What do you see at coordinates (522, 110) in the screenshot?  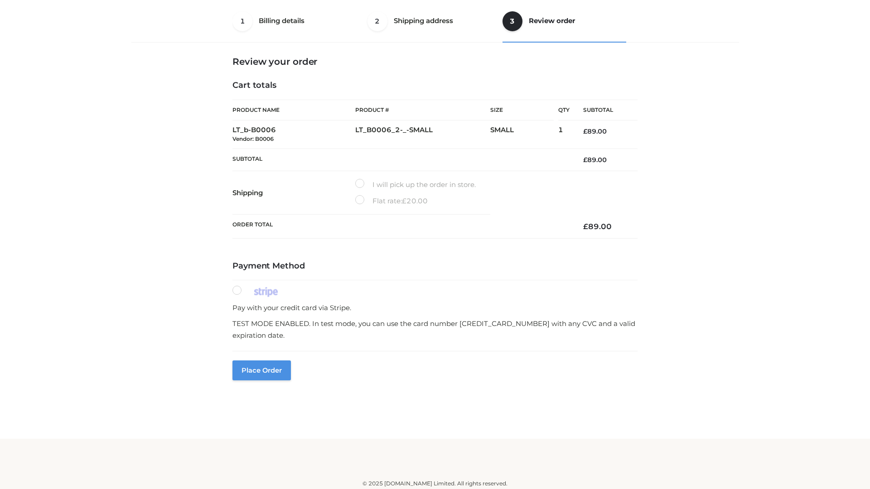 I see `th: Size` at bounding box center [522, 110].